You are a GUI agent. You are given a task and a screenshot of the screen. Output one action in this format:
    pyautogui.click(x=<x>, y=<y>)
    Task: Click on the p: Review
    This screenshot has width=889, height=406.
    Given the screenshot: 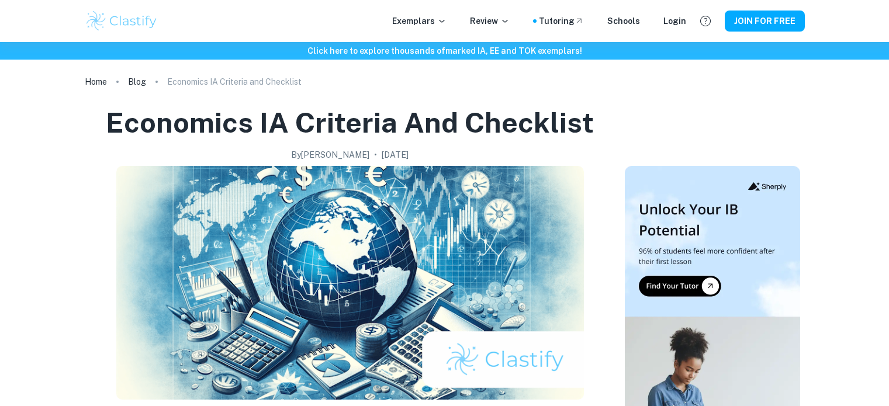 What is the action you would take?
    pyautogui.click(x=490, y=21)
    